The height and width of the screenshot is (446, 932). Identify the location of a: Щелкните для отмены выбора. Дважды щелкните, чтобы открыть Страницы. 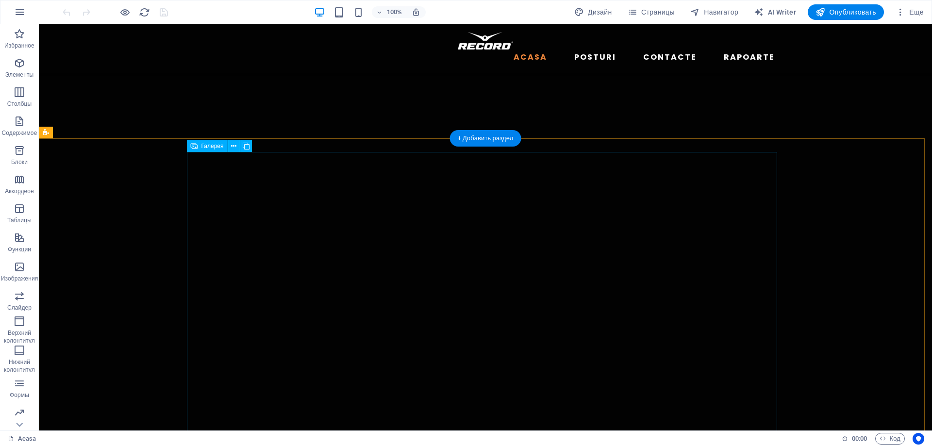
(22, 439).